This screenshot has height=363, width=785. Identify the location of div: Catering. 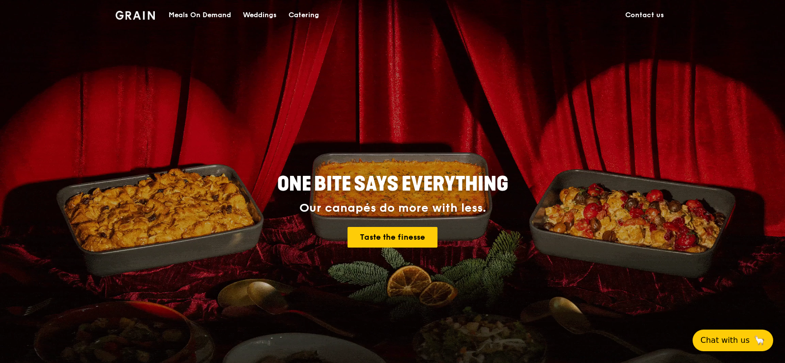
(304, 15).